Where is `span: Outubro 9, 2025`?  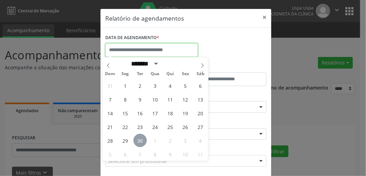
span: Outubro 9, 2025 is located at coordinates (170, 154).